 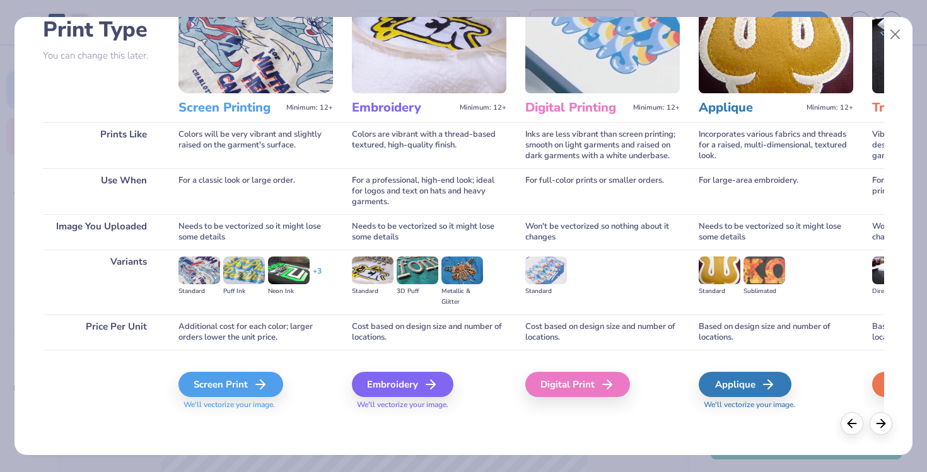 I want to click on div: Colors will be very vibrant and slightly raised on the garment's surface., so click(x=255, y=145).